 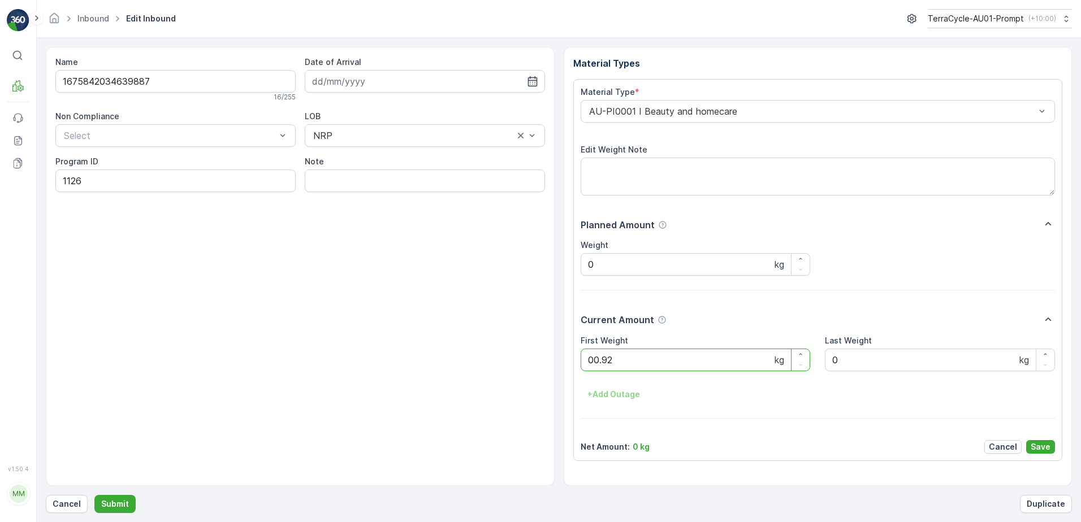 I want to click on label: Weight, so click(x=594, y=245).